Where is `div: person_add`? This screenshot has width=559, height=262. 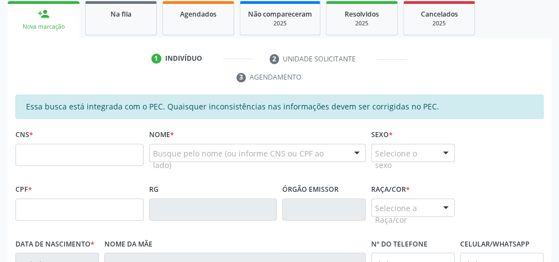 div: person_add is located at coordinates (44, 14).